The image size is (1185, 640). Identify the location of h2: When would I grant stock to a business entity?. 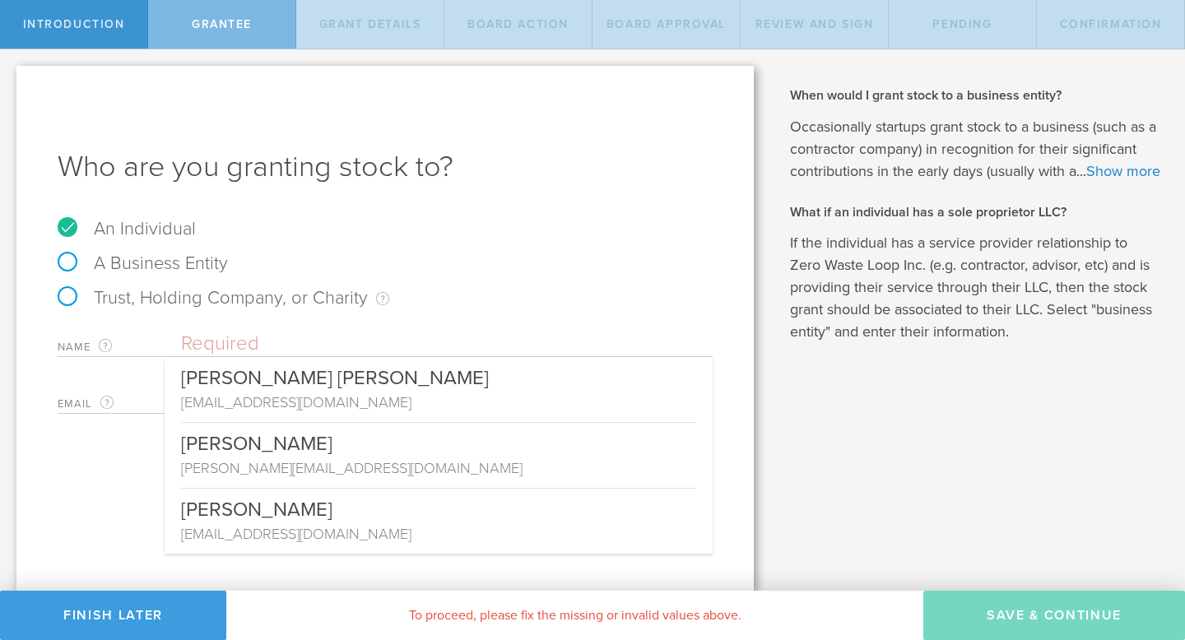
(975, 95).